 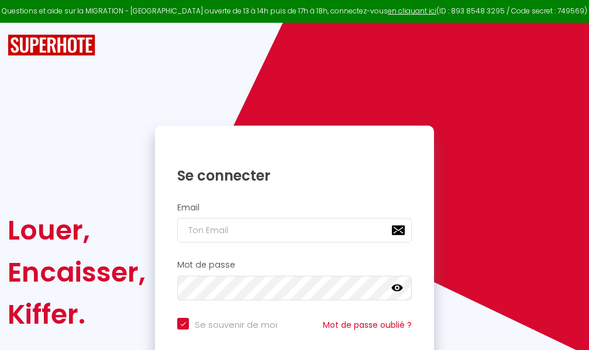 I want to click on input: Ton Email, so click(x=294, y=230).